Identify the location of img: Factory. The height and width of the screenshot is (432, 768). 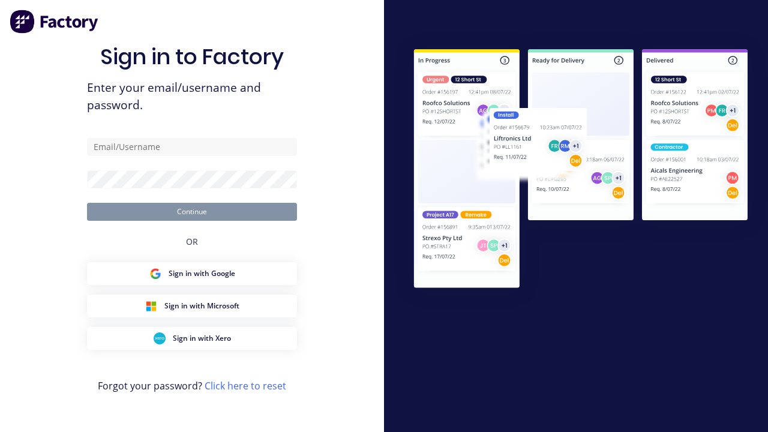
(55, 22).